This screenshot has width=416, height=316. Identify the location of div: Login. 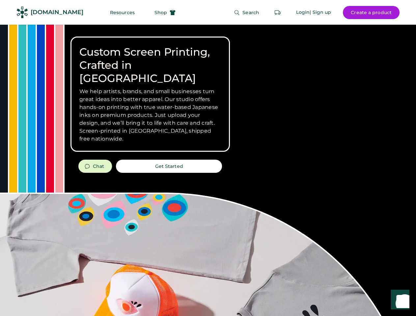
(303, 13).